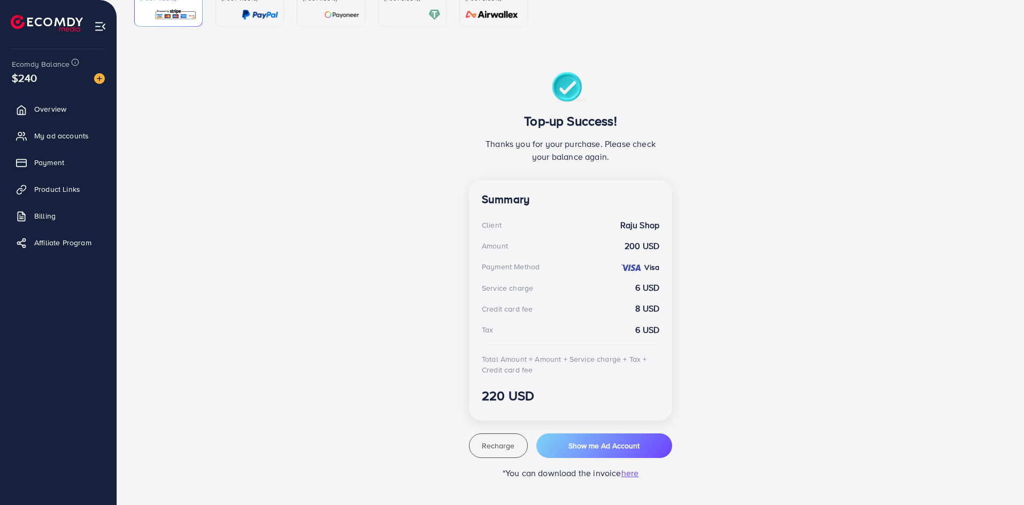 This screenshot has width=1024, height=505. What do you see at coordinates (63, 243) in the screenshot?
I see `span: Affiliate Program` at bounding box center [63, 243].